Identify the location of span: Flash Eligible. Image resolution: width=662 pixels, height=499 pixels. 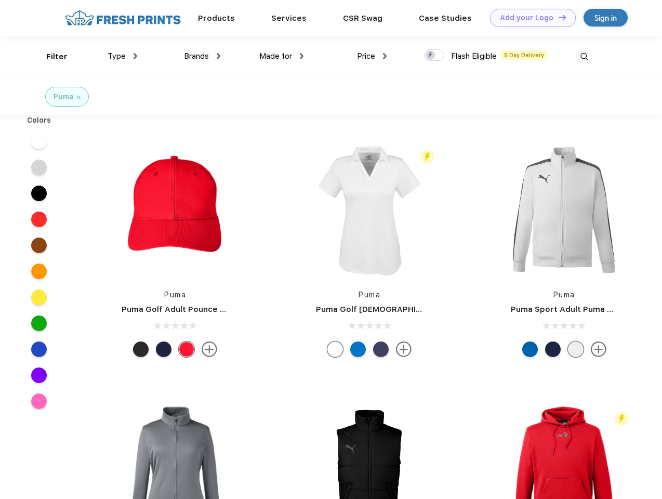
(474, 56).